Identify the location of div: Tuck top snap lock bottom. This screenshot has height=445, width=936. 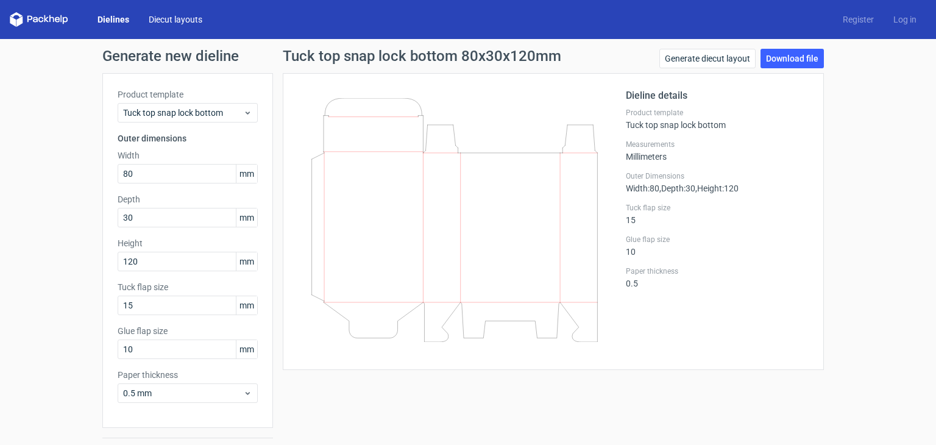
(717, 119).